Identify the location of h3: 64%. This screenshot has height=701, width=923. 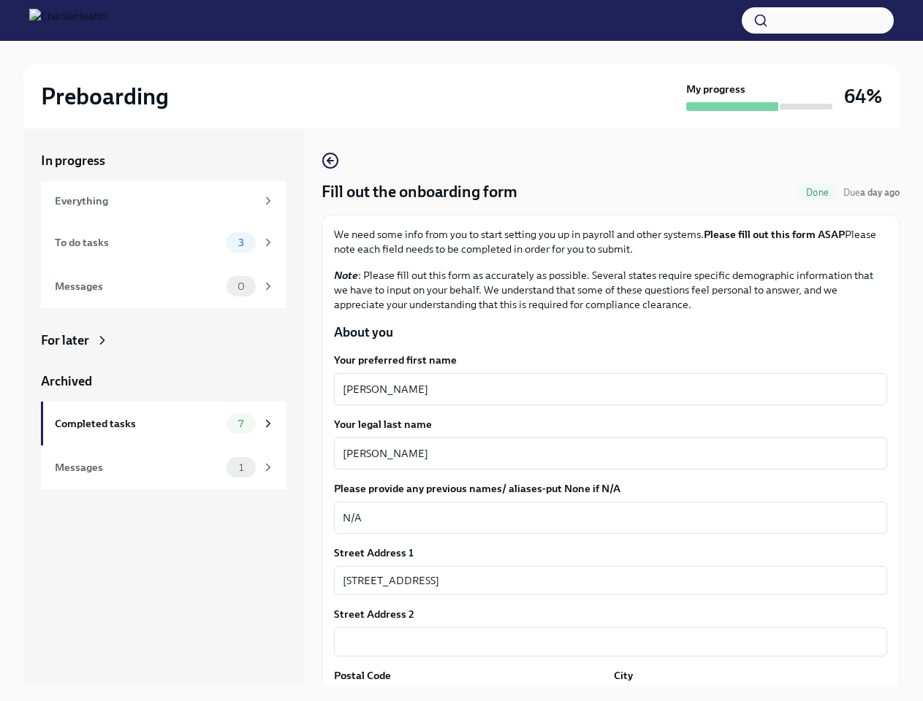
(863, 96).